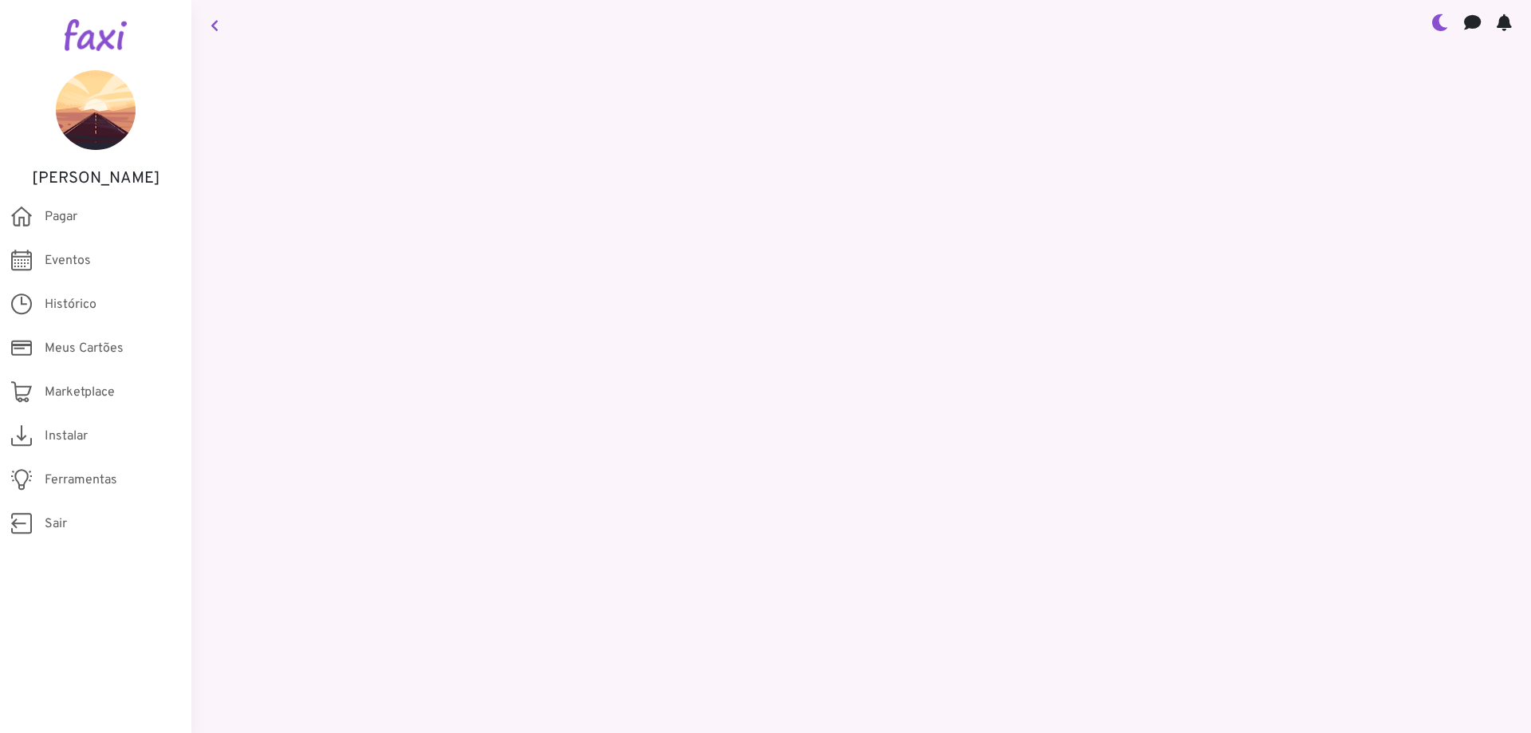 This screenshot has height=733, width=1531. What do you see at coordinates (56, 524) in the screenshot?
I see `span: Sair` at bounding box center [56, 524].